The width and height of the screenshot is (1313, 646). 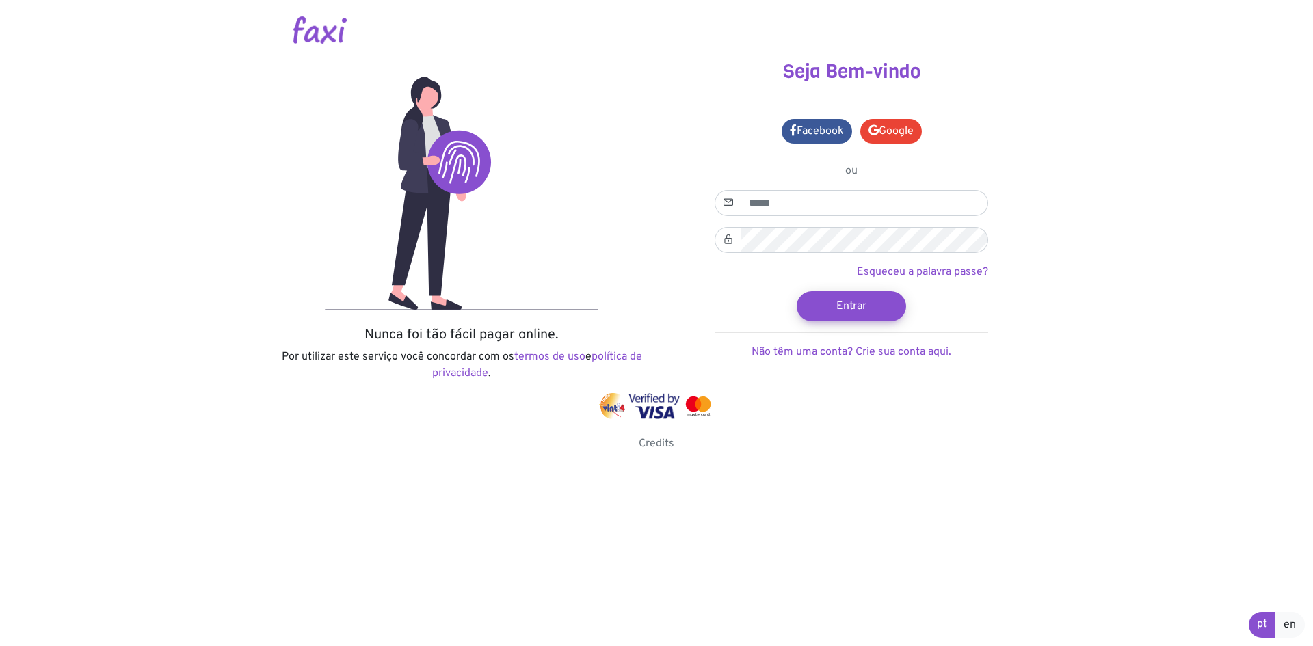 I want to click on button: Entrar, so click(x=851, y=306).